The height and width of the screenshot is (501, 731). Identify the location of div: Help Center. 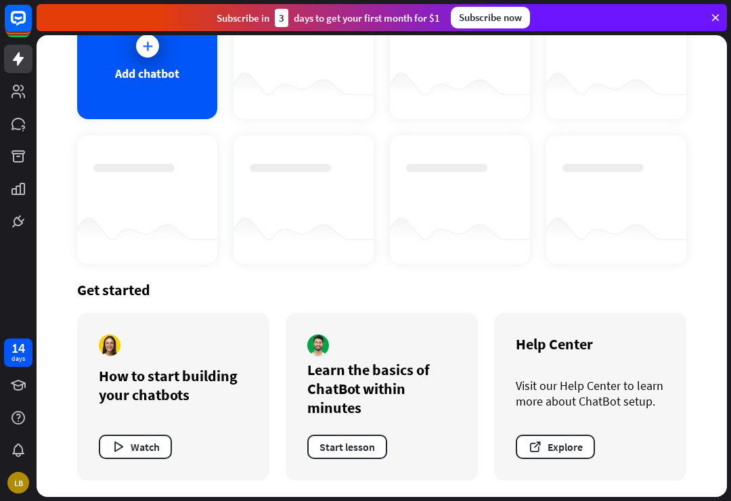
(590, 344).